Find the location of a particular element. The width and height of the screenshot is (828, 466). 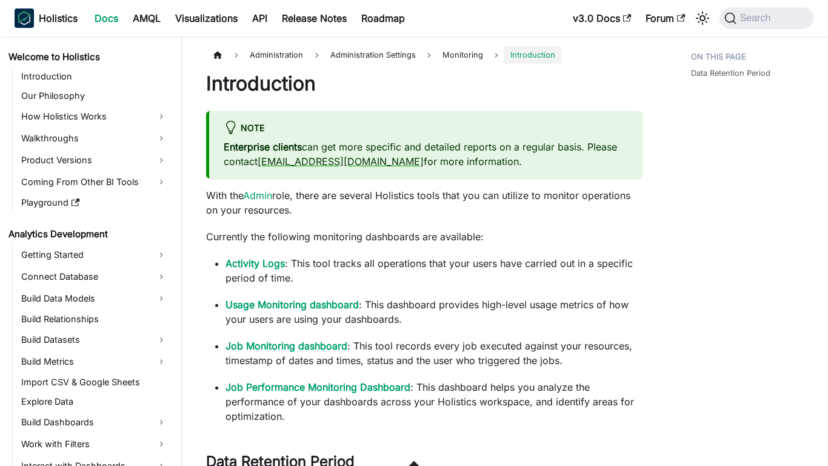

a: API is located at coordinates (259, 18).